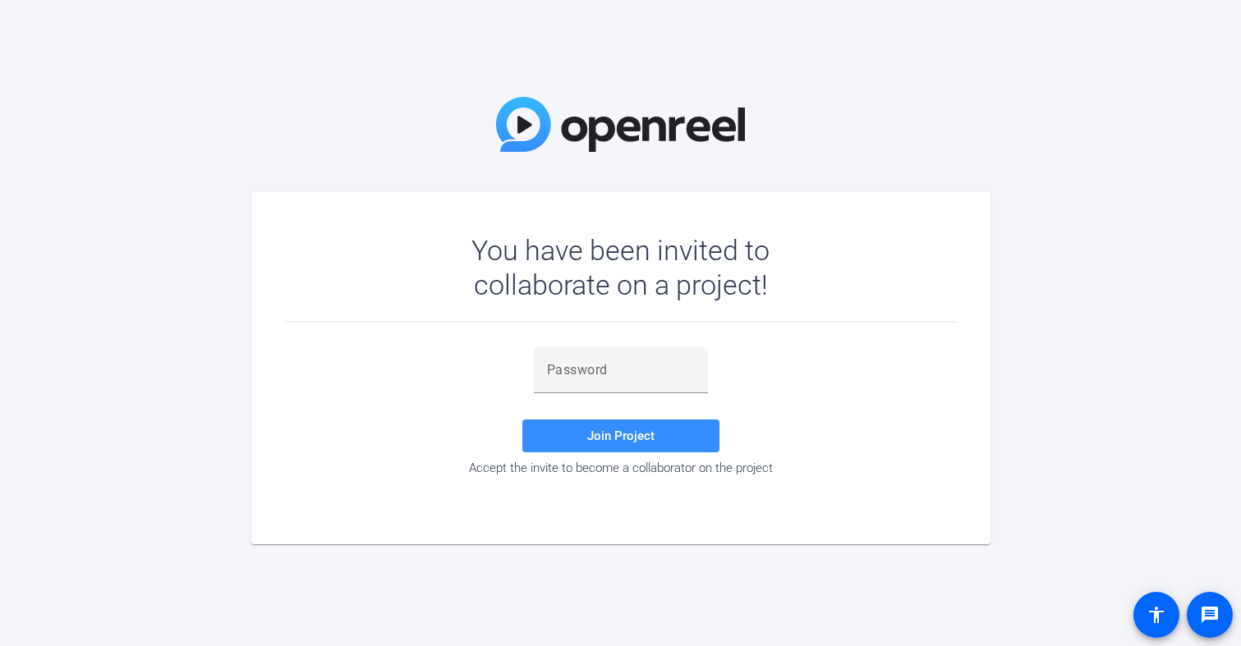 Image resolution: width=1241 pixels, height=646 pixels. What do you see at coordinates (1209, 615) in the screenshot?
I see `mat-icon: message` at bounding box center [1209, 615].